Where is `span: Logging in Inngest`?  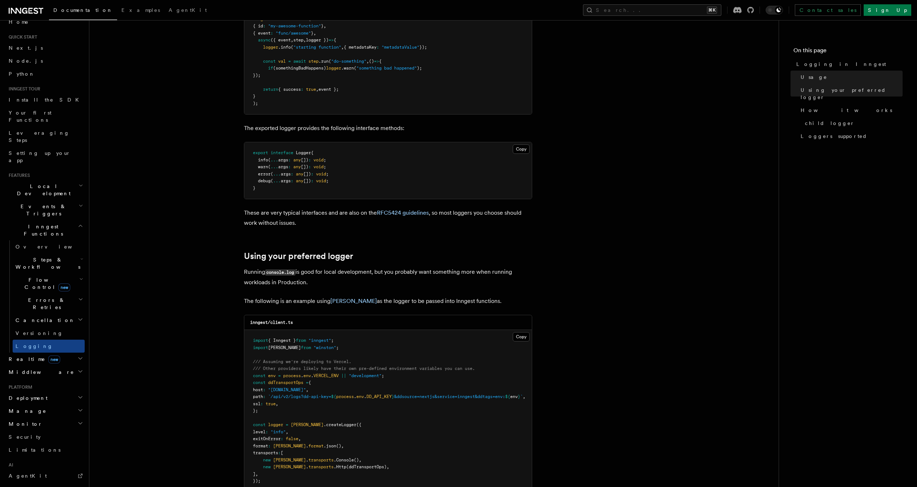 span: Logging in Inngest is located at coordinates (841, 64).